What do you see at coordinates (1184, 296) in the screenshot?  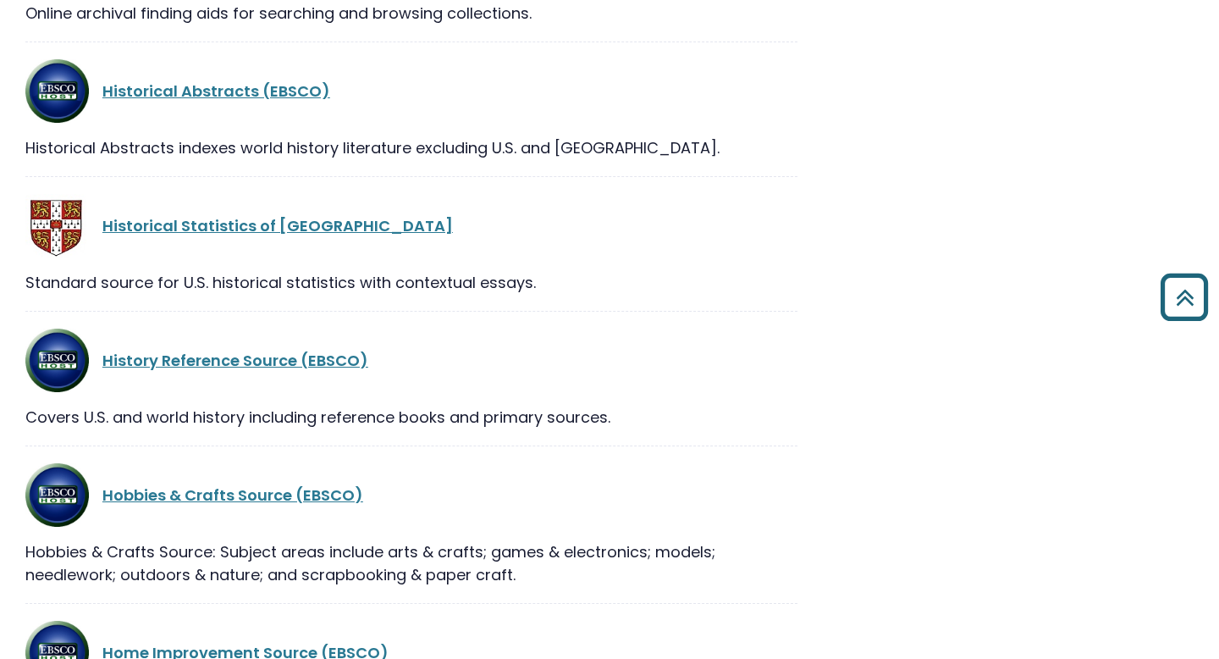 I see `a: Back to Top` at bounding box center [1184, 296].